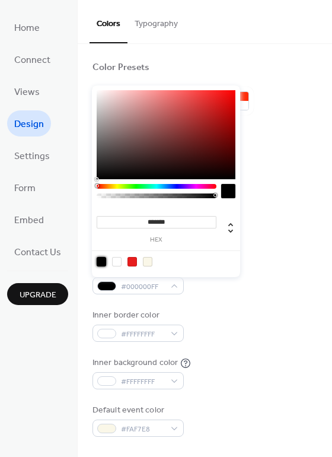 This screenshot has width=332, height=457. I want to click on span: Settings, so click(32, 157).